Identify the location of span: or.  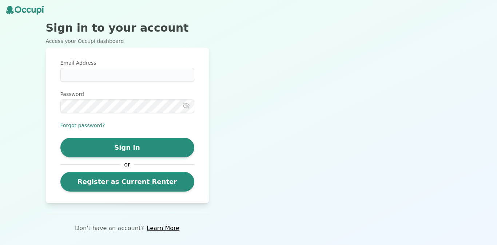
(127, 165).